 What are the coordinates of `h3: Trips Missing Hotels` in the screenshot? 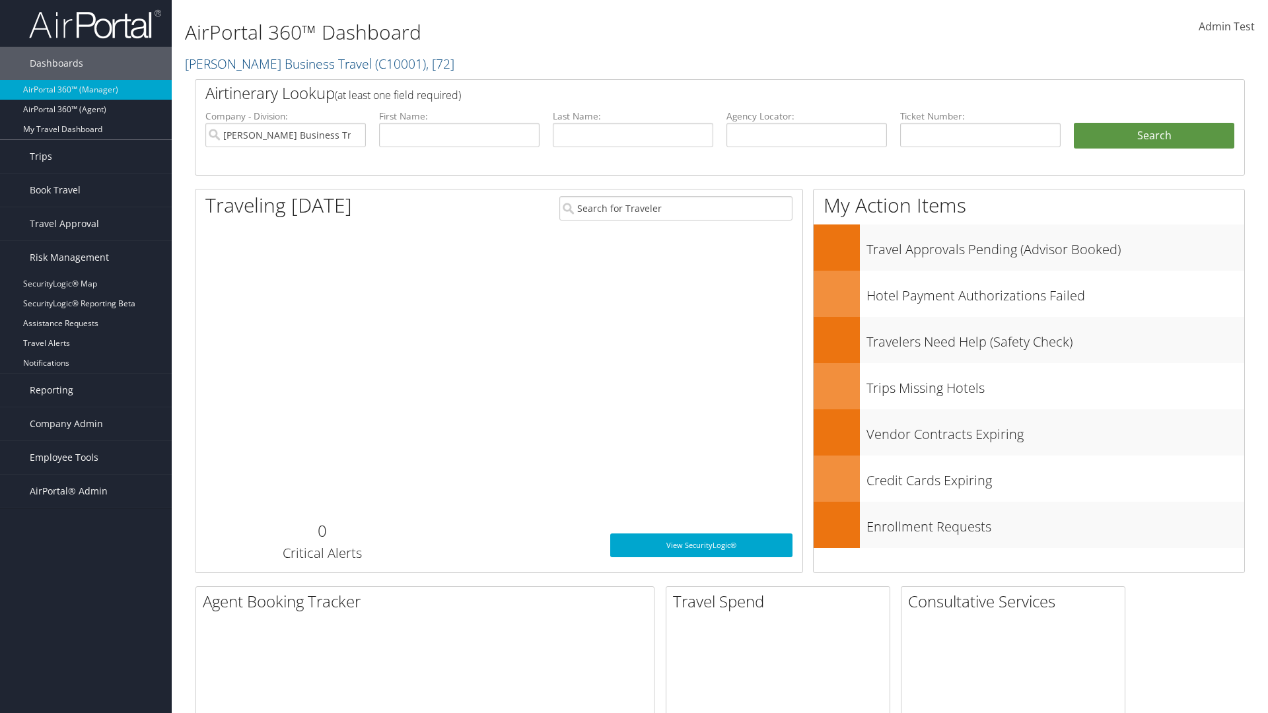 It's located at (1055, 385).